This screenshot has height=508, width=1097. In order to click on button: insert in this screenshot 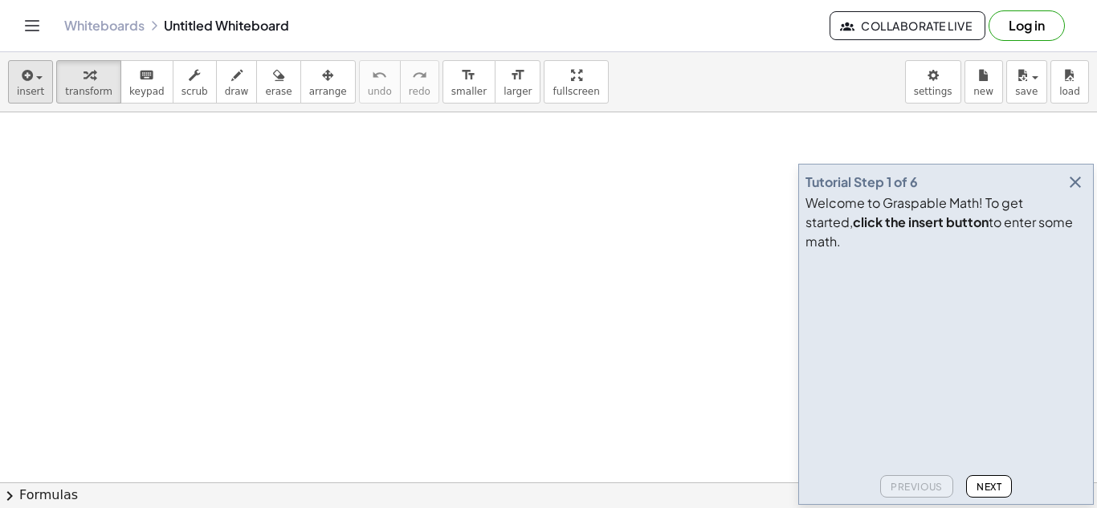, I will do `click(31, 82)`.